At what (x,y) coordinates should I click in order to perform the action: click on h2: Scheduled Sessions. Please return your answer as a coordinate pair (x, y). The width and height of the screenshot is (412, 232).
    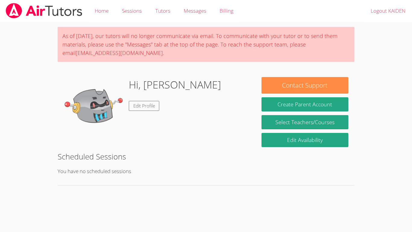
    Looking at the image, I should click on (206, 156).